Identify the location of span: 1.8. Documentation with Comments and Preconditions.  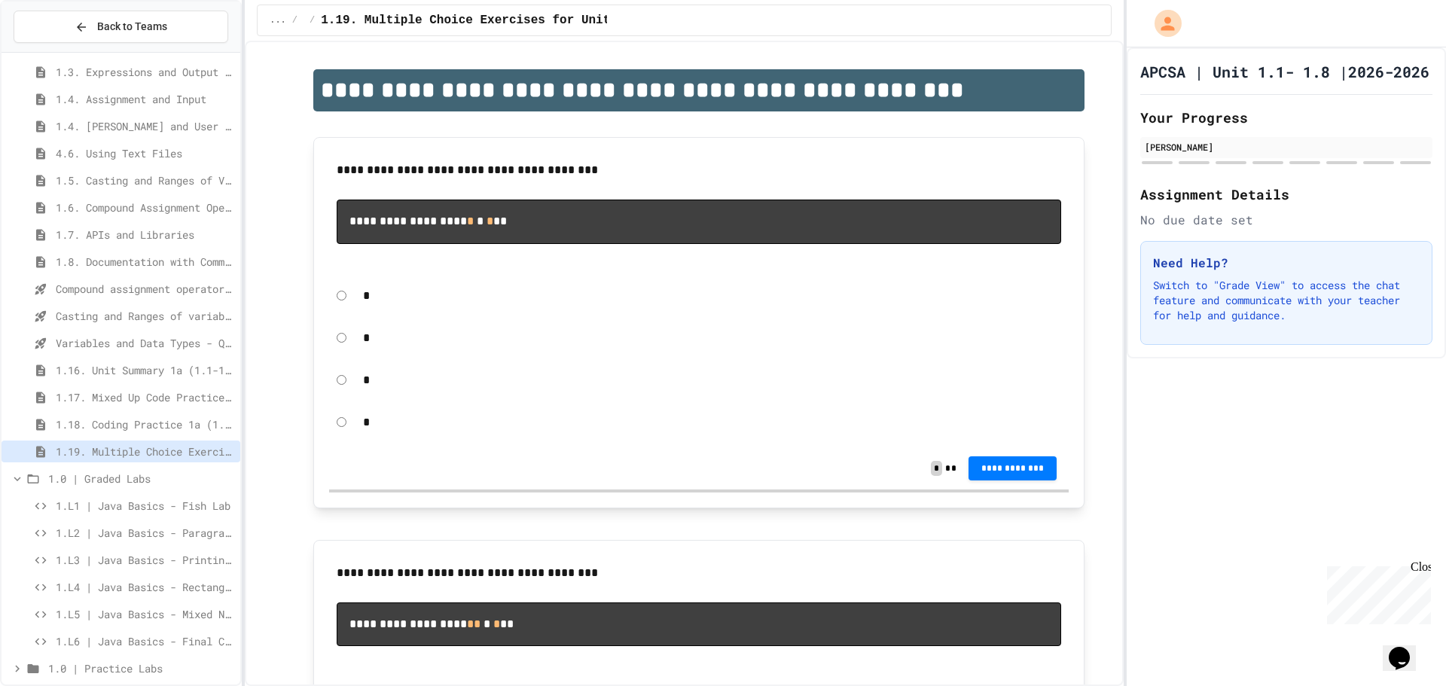
(145, 261).